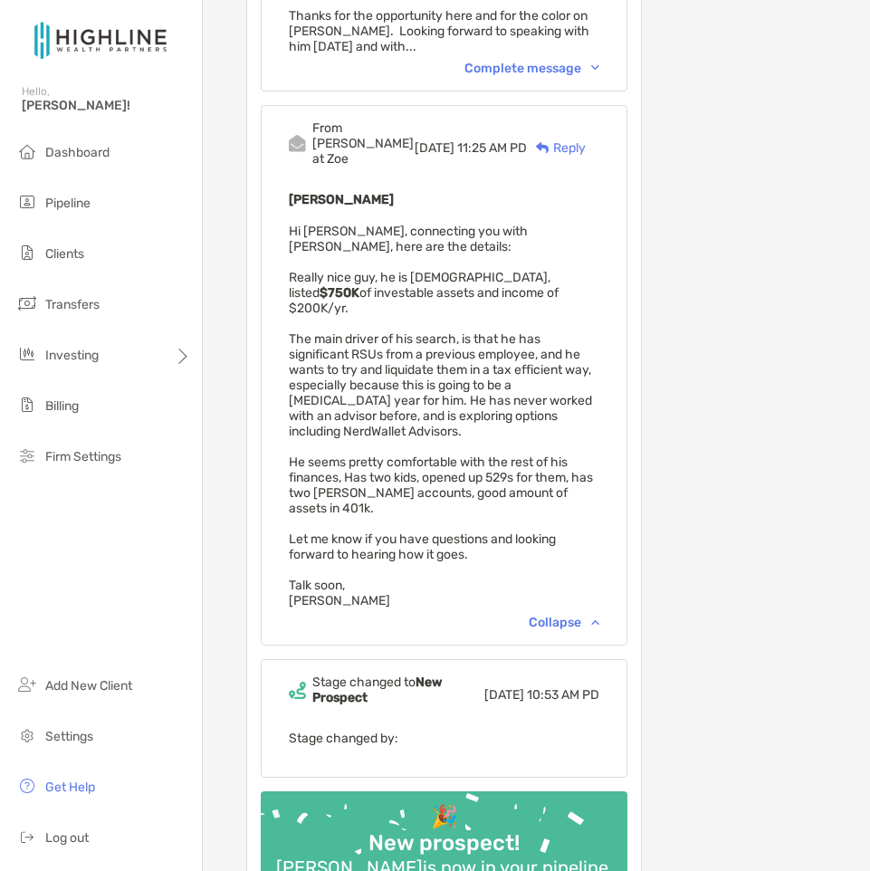 This screenshot has width=870, height=871. Describe the element at coordinates (27, 837) in the screenshot. I see `img: logout icon` at that location.